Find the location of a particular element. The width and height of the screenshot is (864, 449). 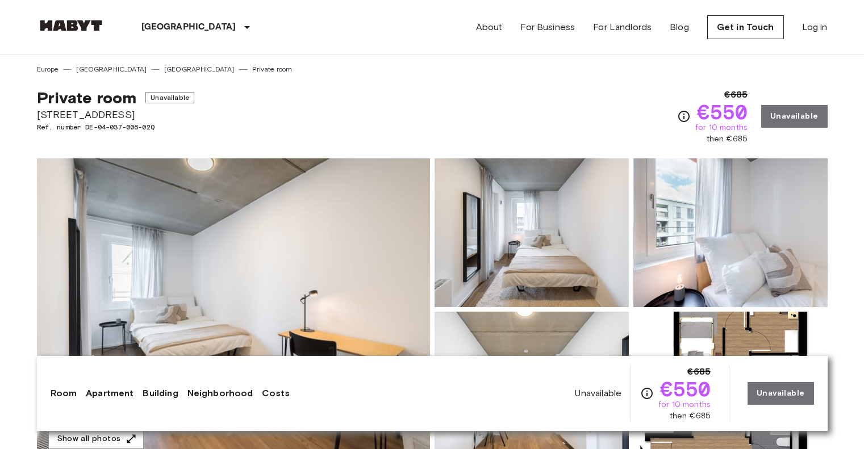

a: About is located at coordinates (489, 27).